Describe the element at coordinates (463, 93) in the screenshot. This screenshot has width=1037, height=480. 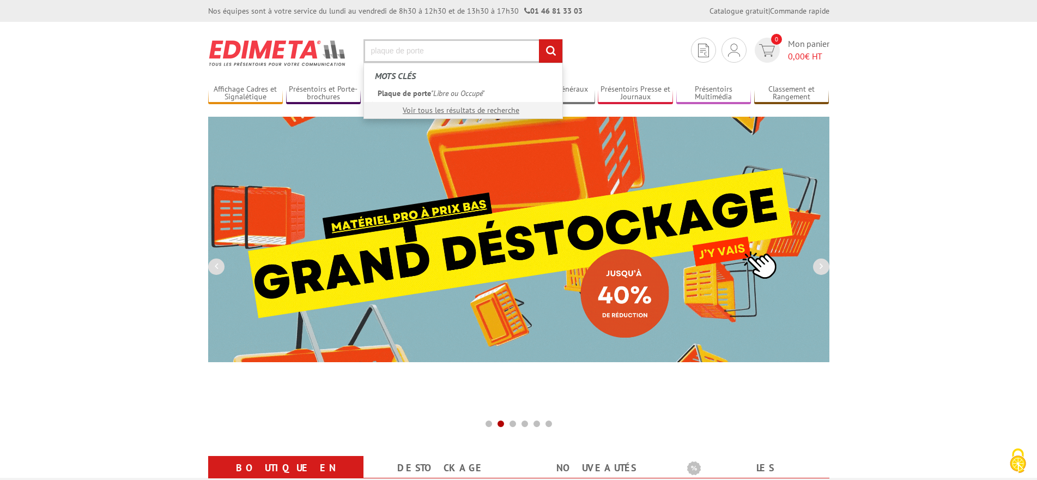
I see `a: Plaque de porte"Libre ou Occupé"` at that location.